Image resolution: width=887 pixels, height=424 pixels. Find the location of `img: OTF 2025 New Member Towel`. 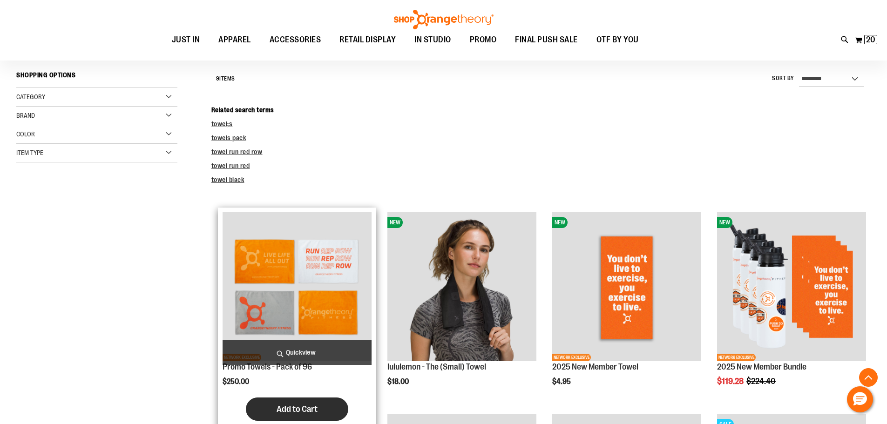

img: OTF 2025 New Member Towel is located at coordinates (626, 287).